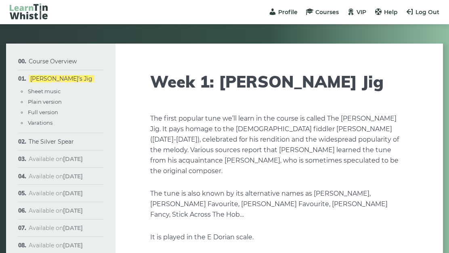 Image resolution: width=449 pixels, height=253 pixels. Describe the element at coordinates (427, 12) in the screenshot. I see `span: Log Out` at that location.